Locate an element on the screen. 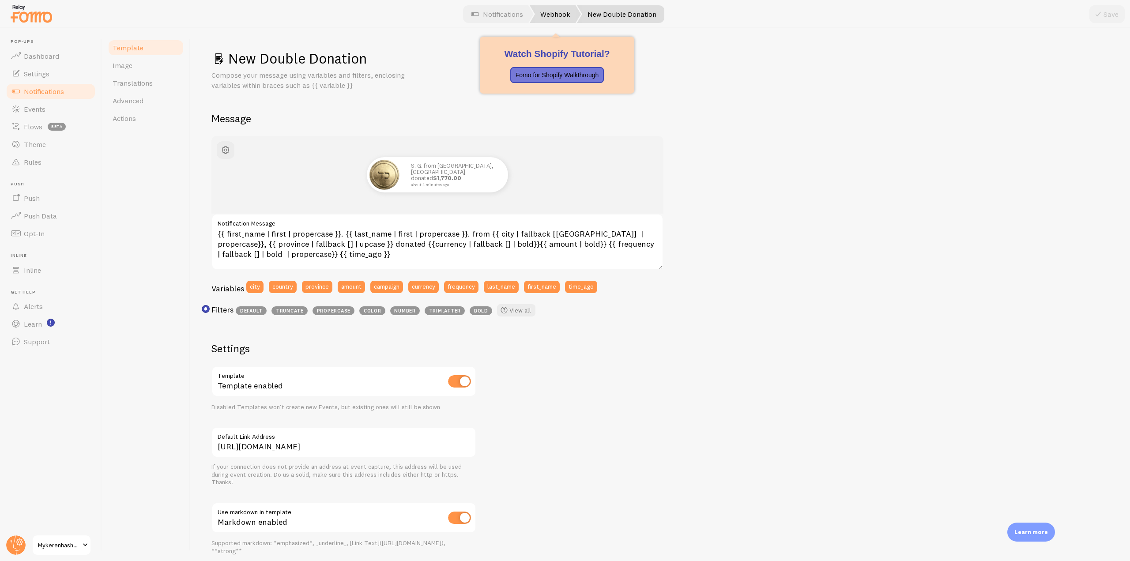  span: color is located at coordinates (372, 311).